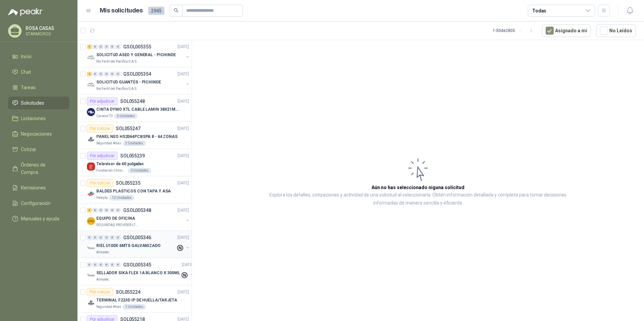  Describe the element at coordinates (418, 199) in the screenshot. I see `p: Explora los detalles, cotizaciones y actividad de una solicitud al seleccionarla. Obtén informaci...` at that location.